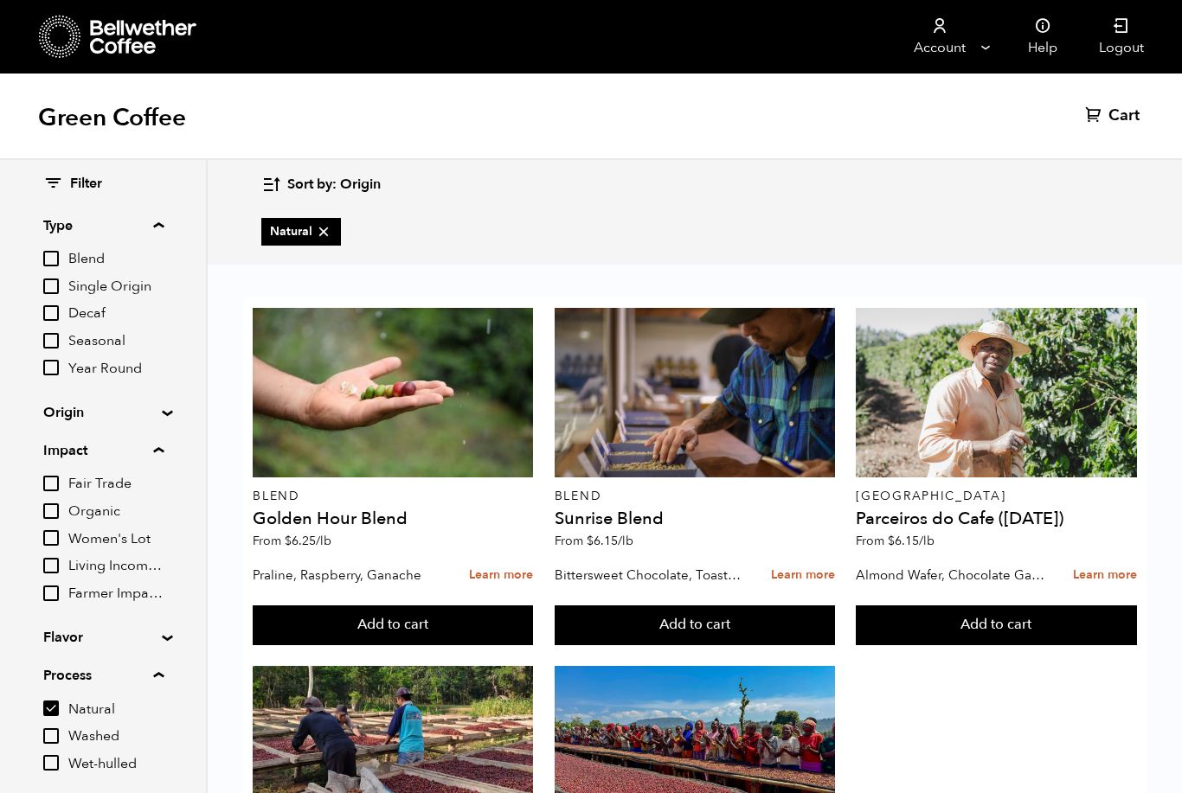 This screenshot has height=793, width=1182. What do you see at coordinates (103, 676) in the screenshot?
I see `summary: Process` at bounding box center [103, 676].